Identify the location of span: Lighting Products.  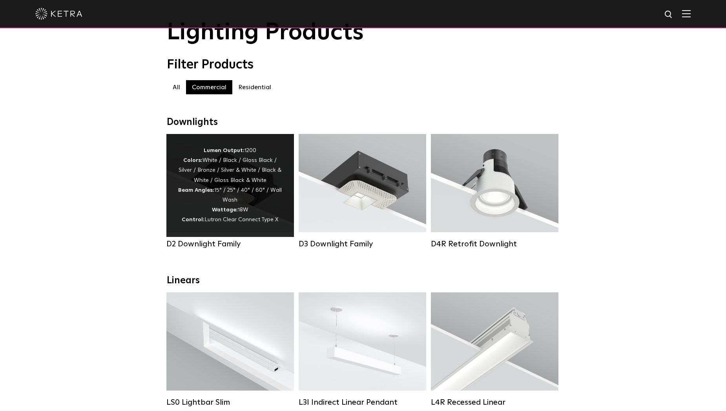
(265, 33).